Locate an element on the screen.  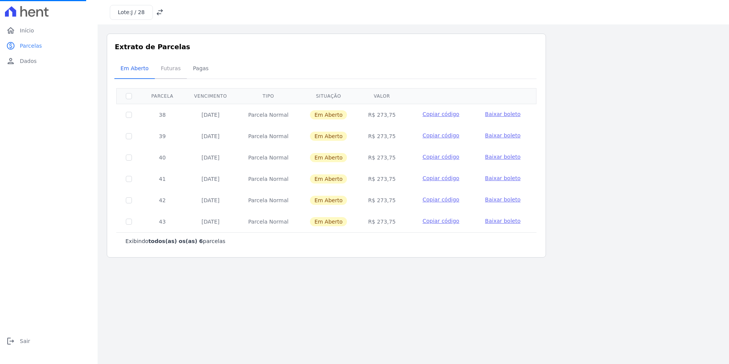
span: Sair is located at coordinates (25, 341).